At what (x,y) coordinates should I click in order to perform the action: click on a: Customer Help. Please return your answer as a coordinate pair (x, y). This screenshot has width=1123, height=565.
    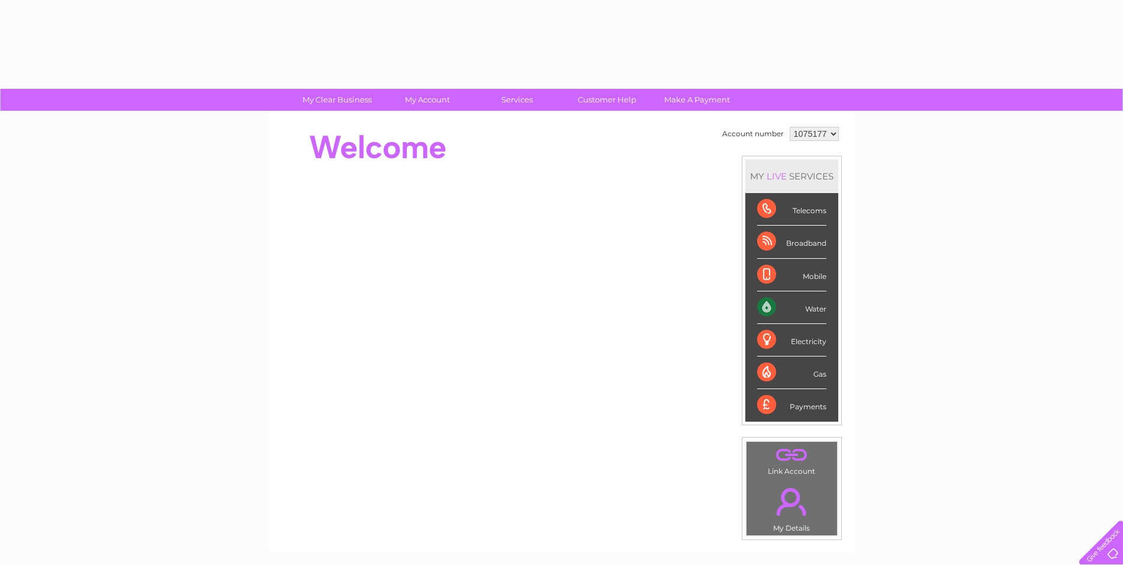
    Looking at the image, I should click on (607, 99).